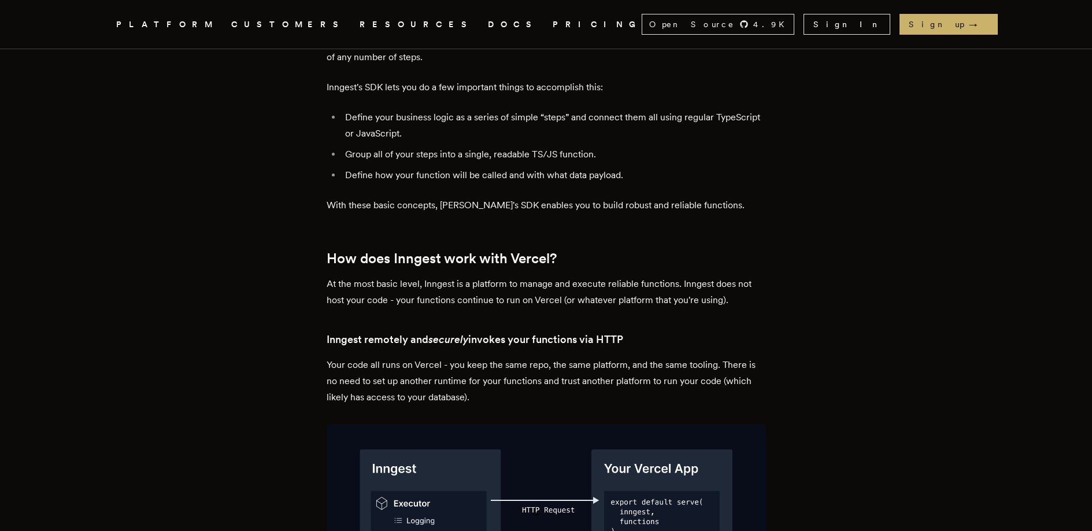 The height and width of the screenshot is (531, 1092). What do you see at coordinates (546, 381) in the screenshot?
I see `p: Your code all runs on Vercel - you keep the same repo, the same platform, and the same tooling. T...` at bounding box center [546, 381].